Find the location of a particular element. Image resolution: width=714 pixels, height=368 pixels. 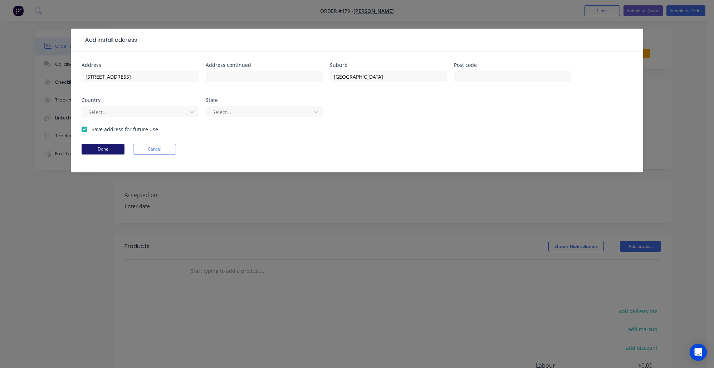

button: Cancel is located at coordinates (155, 149).